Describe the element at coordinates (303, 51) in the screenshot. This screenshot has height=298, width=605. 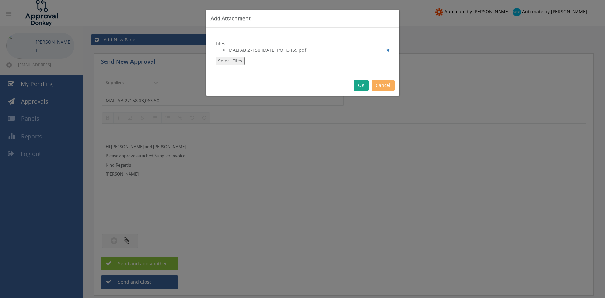
I see `div: Files:` at that location.